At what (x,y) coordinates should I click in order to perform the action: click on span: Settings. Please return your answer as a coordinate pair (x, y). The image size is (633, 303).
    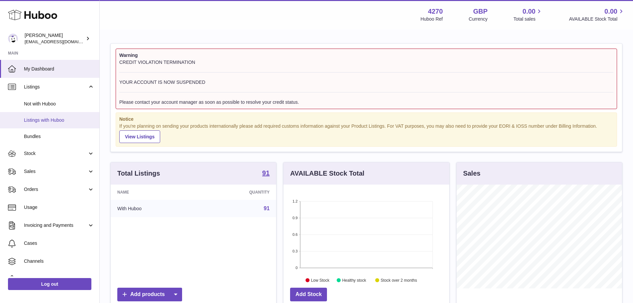
    Looking at the image, I should click on (59, 279).